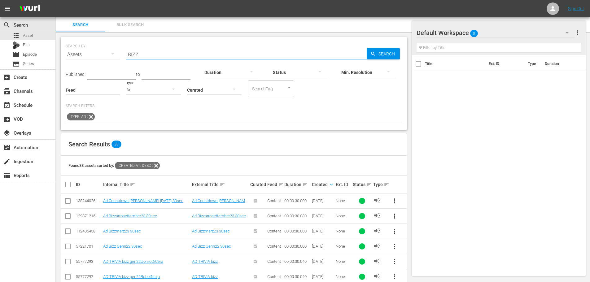 The image size is (590, 282). I want to click on div: Status, so click(362, 184).